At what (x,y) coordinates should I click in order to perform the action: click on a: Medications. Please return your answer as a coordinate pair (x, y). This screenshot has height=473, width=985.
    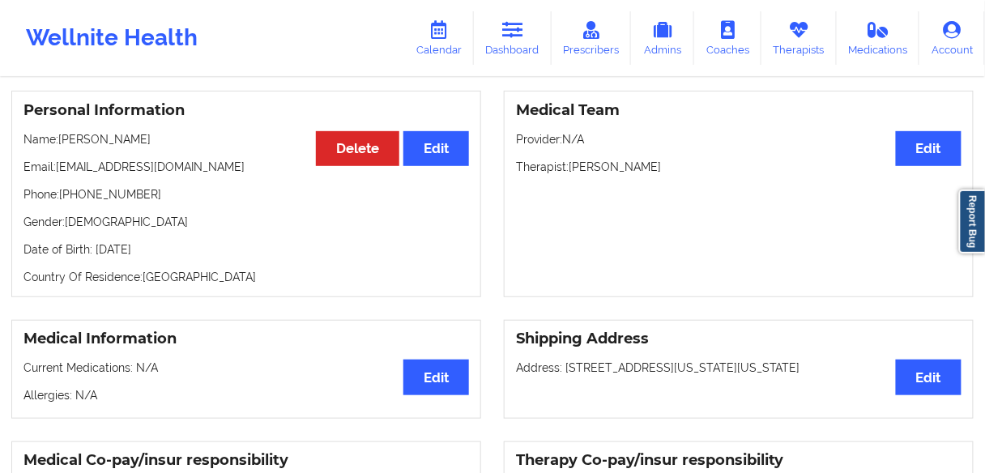
    Looking at the image, I should click on (878, 38).